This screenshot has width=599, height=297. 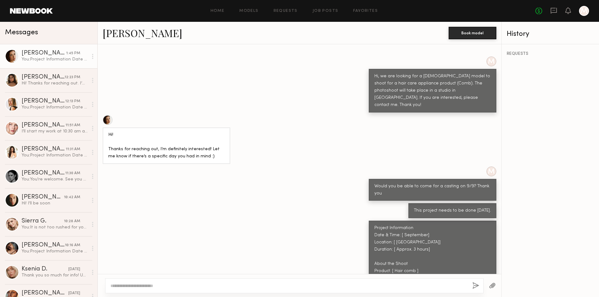 I want to click on div: You: You're welcome. See you next week!! Thank you, so click(x=55, y=179).